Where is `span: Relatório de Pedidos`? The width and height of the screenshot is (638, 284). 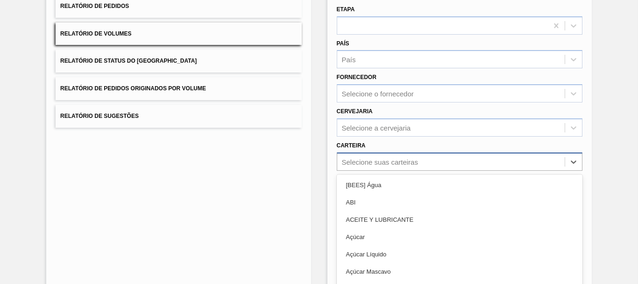
span: Relatório de Pedidos is located at coordinates (94, 6).